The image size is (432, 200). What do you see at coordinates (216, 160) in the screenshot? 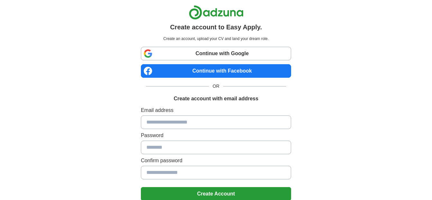
I see `label: Confirm password` at bounding box center [216, 160].